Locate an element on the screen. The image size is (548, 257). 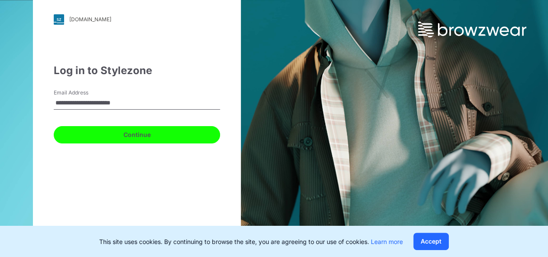
a: Learn more is located at coordinates (387, 241).